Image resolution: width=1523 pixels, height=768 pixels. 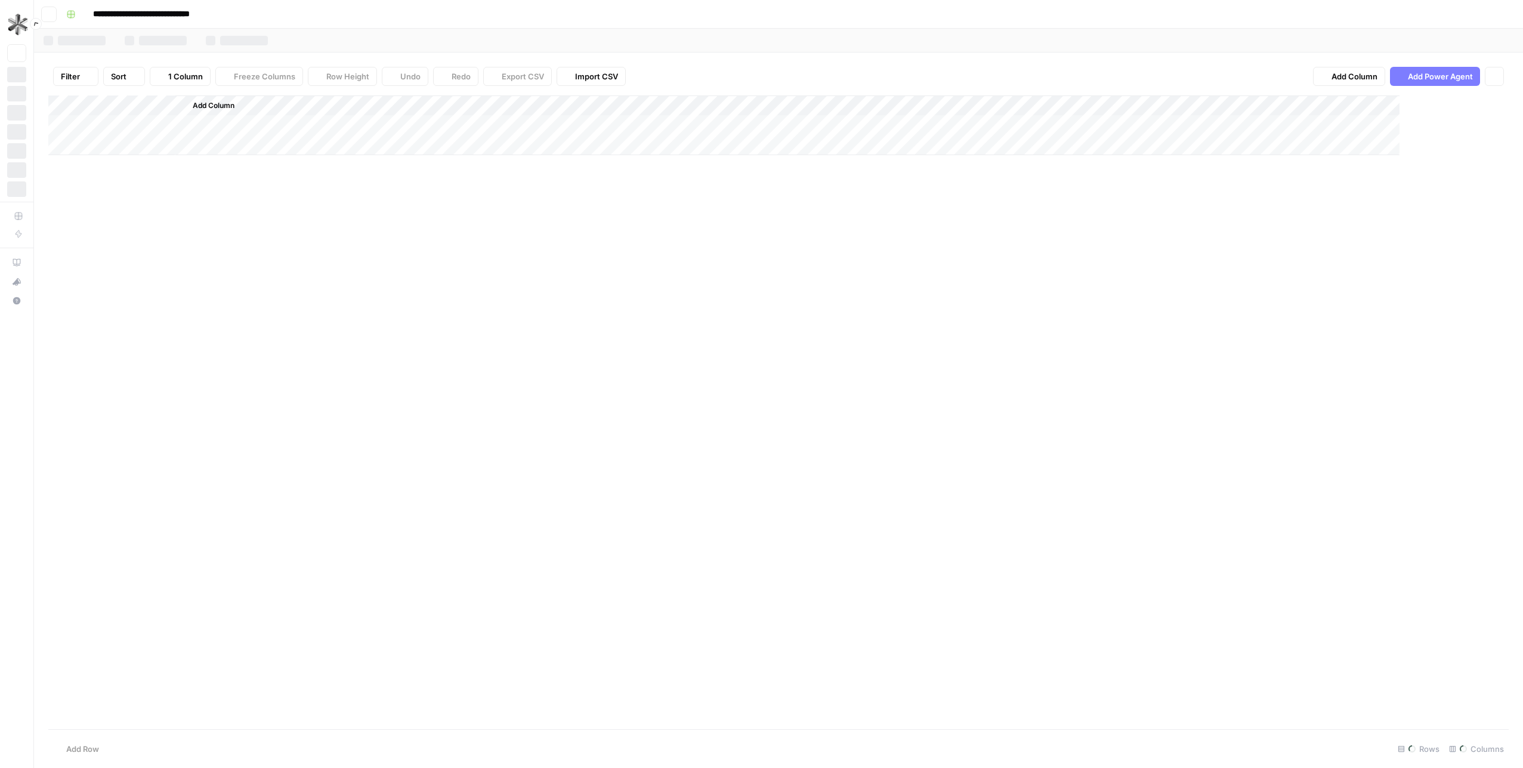 What do you see at coordinates (411, 76) in the screenshot?
I see `span: Undo` at bounding box center [411, 76].